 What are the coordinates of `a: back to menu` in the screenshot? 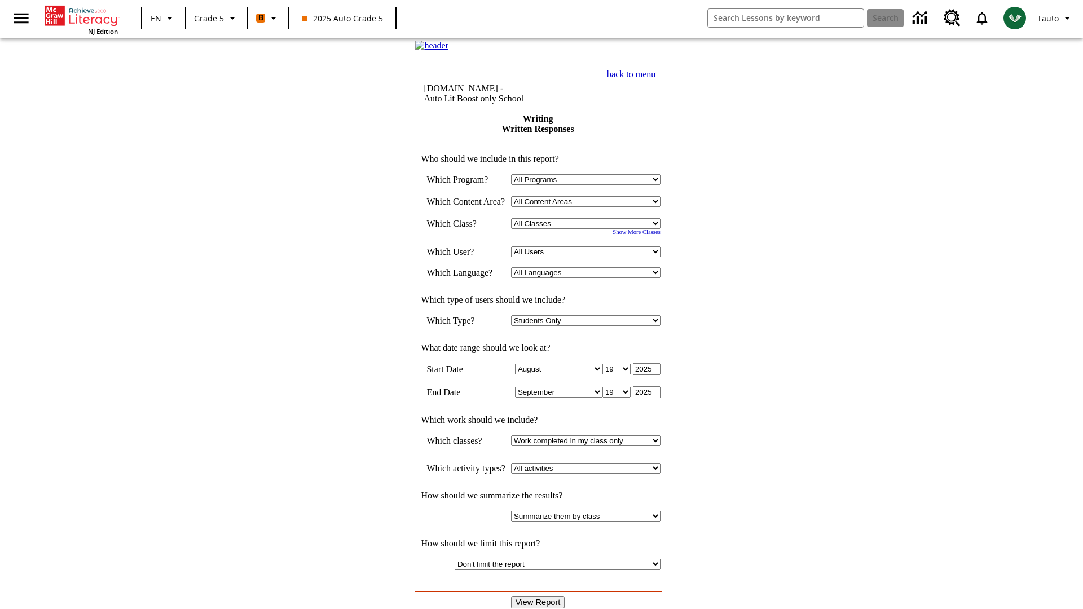 It's located at (631, 74).